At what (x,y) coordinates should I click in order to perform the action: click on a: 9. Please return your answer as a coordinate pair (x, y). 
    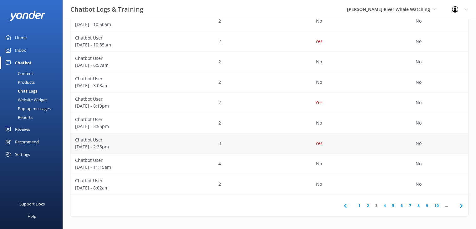
    Looking at the image, I should click on (427, 205).